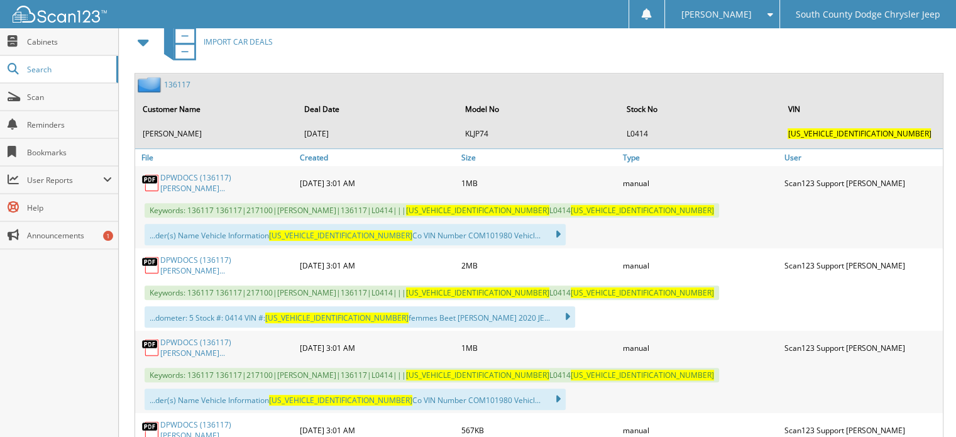 This screenshot has height=437, width=956. I want to click on th: Customer Name, so click(216, 109).